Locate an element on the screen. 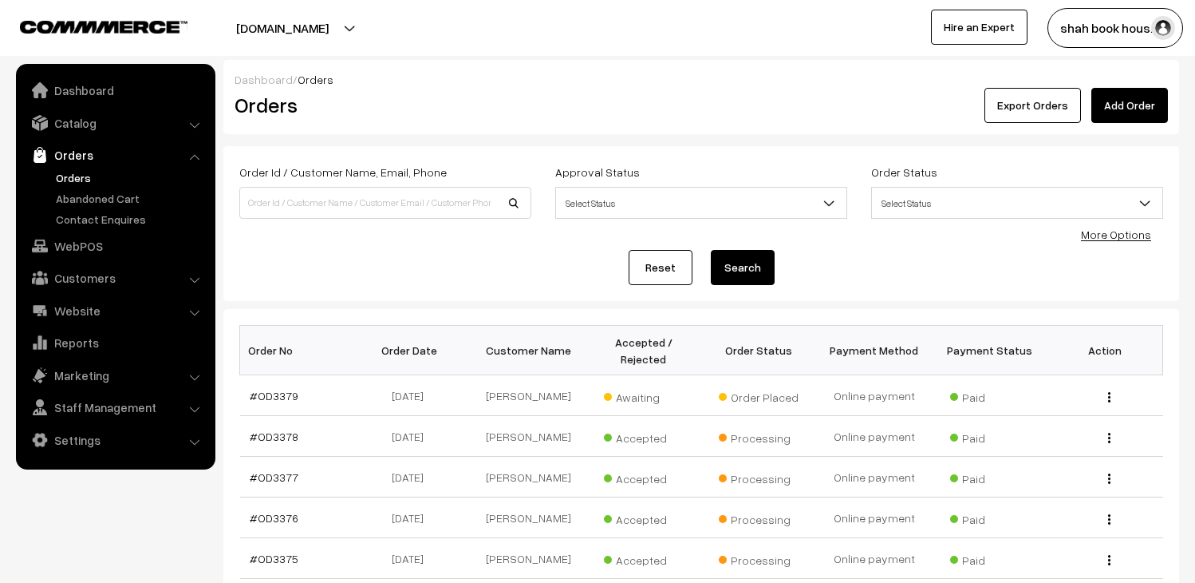 This screenshot has height=583, width=1195. span: Order Placed is located at coordinates (759, 395).